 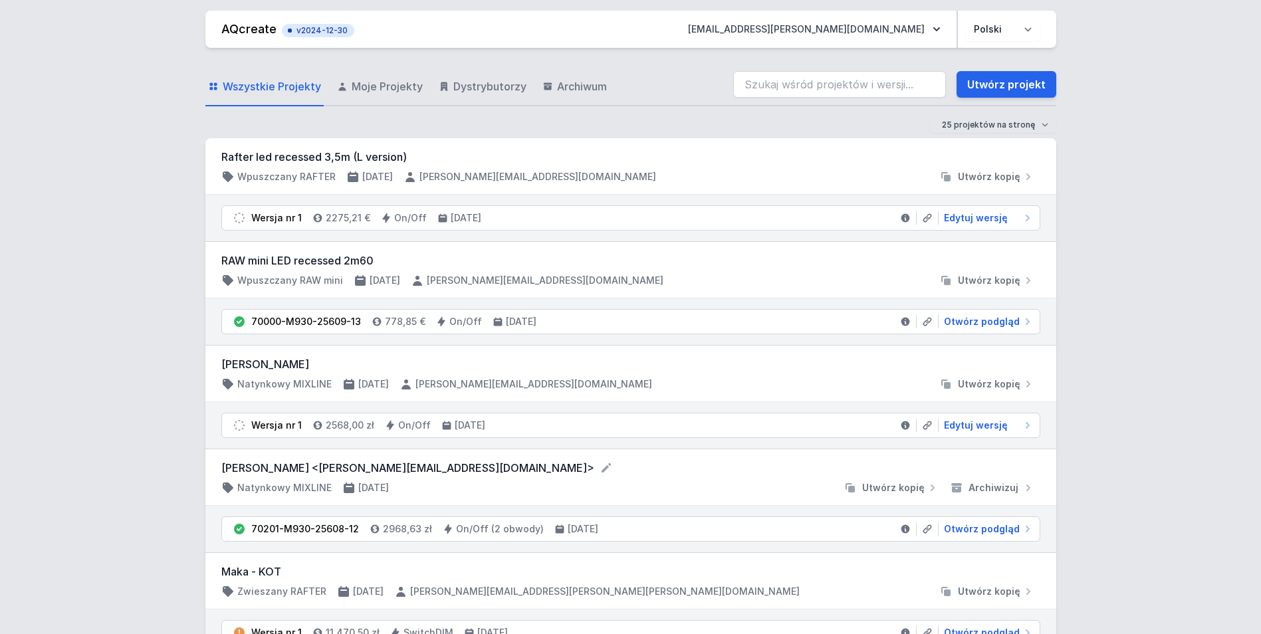 I want to click on span: Dystrybutorzy, so click(x=490, y=86).